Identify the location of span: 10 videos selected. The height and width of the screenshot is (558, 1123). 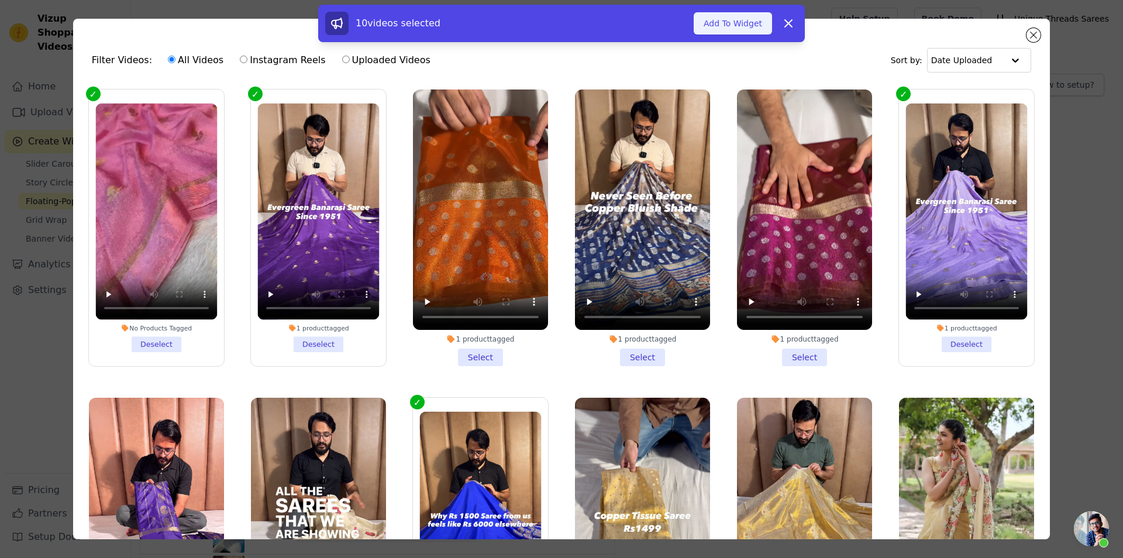
(398, 23).